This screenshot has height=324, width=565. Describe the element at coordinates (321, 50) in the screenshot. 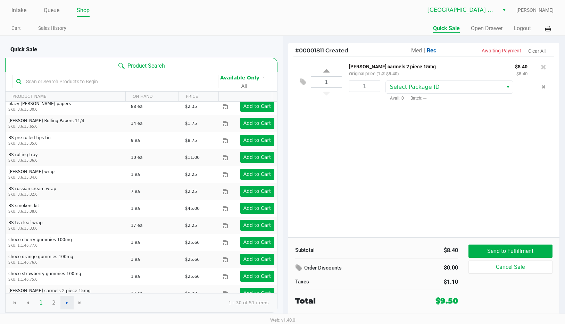

I see `span: 00001811 Created` at that location.